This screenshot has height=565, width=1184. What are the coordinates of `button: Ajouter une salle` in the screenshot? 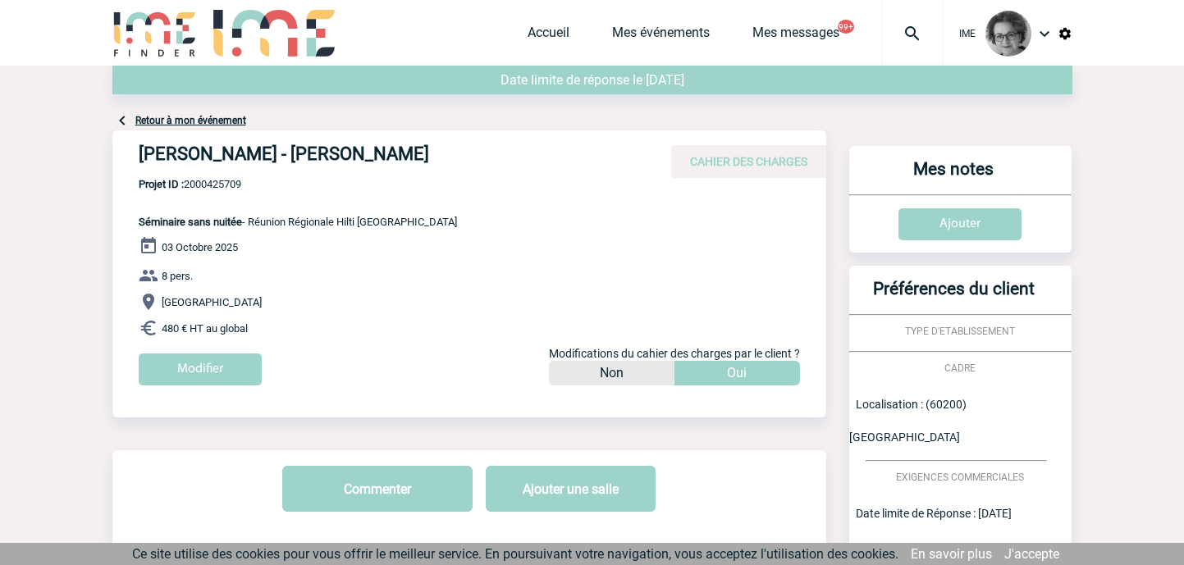 It's located at (570, 489).